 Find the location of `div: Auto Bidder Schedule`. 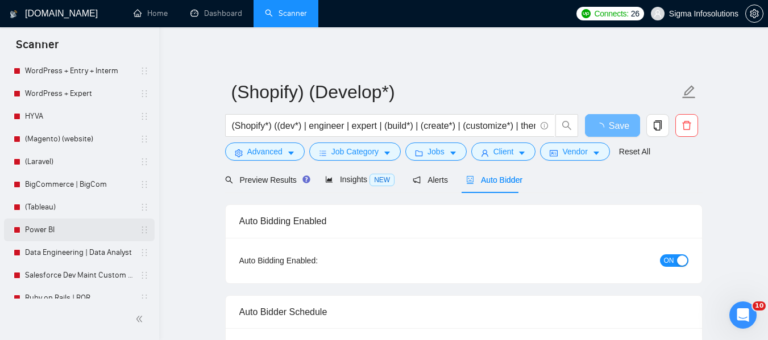

div: Auto Bidder Schedule is located at coordinates (464, 312).